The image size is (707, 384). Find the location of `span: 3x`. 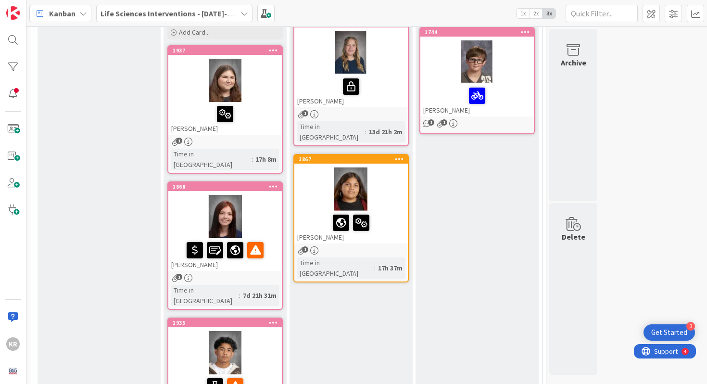

span: 3x is located at coordinates (549, 13).